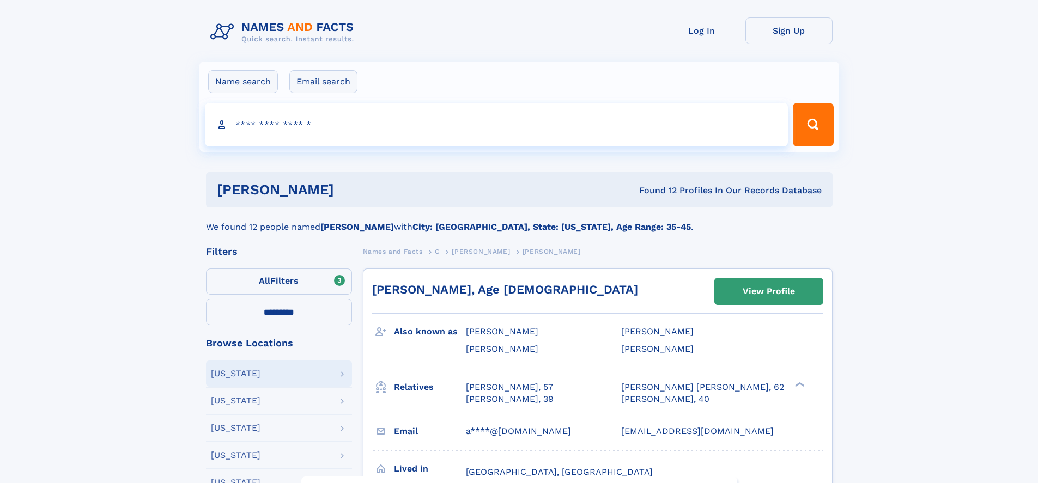  I want to click on div: Found 12 Profiles In Our Records Database, so click(654, 191).